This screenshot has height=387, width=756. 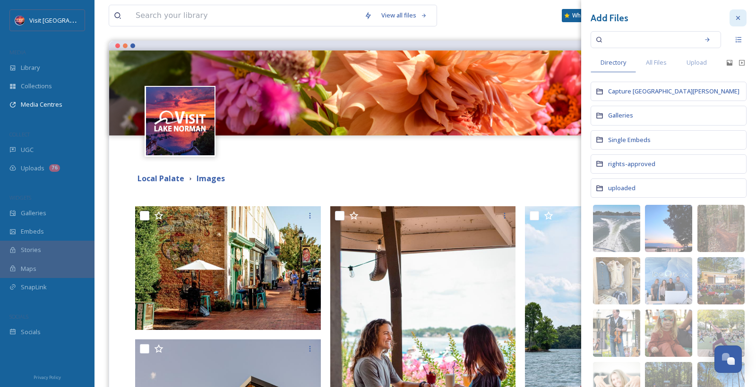 I want to click on img: 93285817-5931-4504-a21b-c163967f3e00.jpg, so click(x=721, y=281).